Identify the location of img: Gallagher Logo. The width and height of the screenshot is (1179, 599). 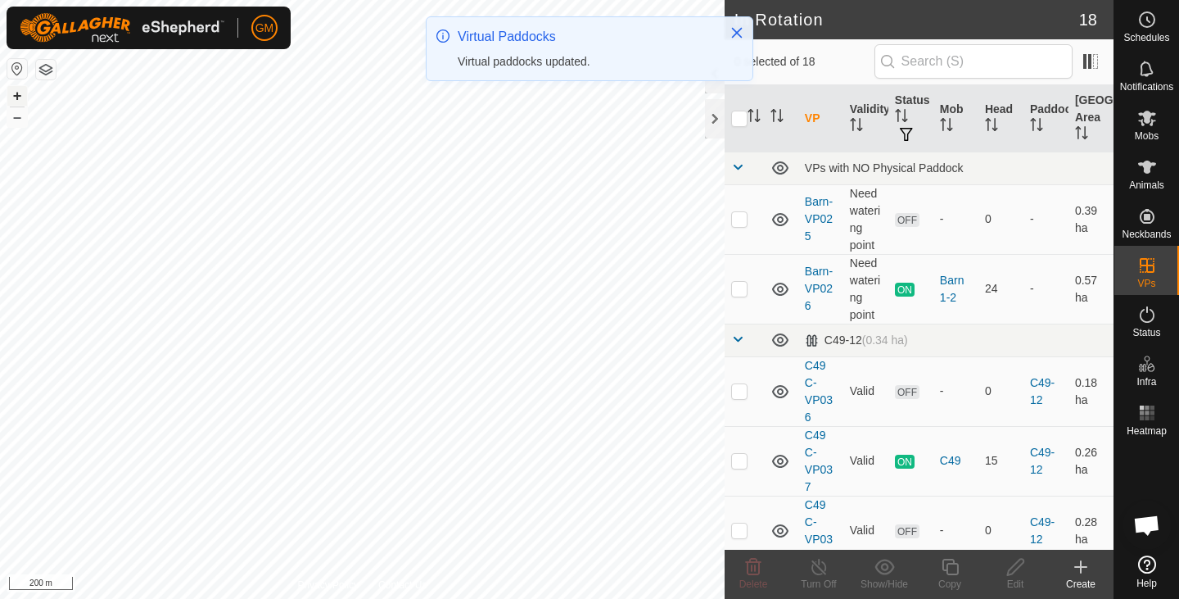
(122, 28).